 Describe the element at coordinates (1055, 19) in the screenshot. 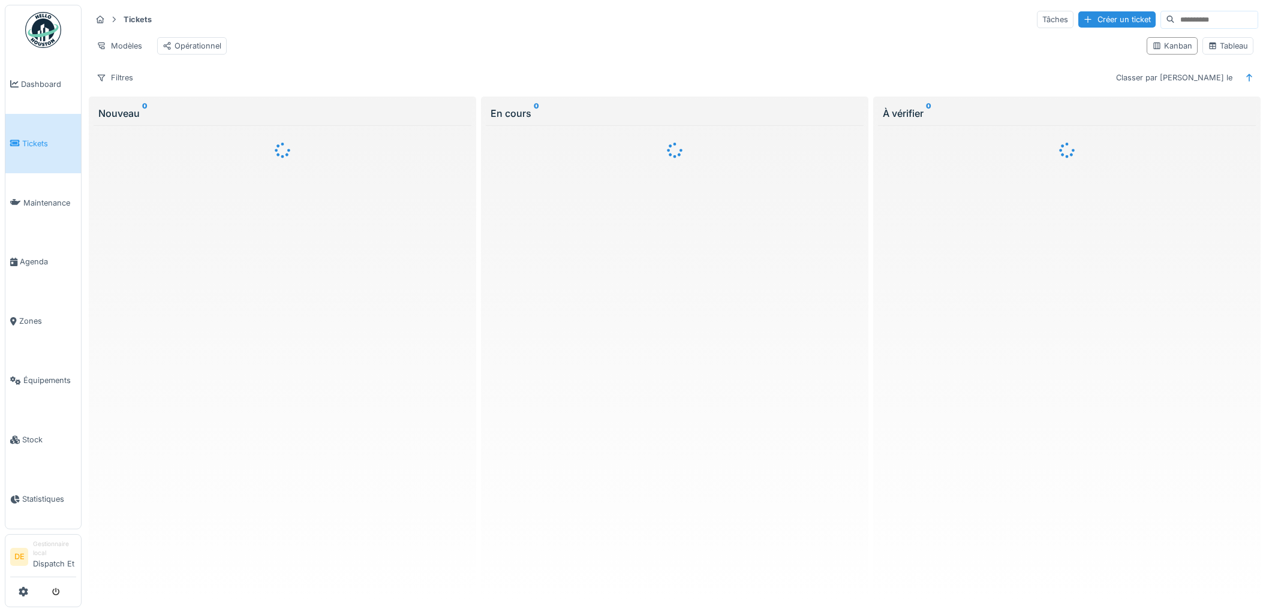

I see `div: Tâches` at that location.